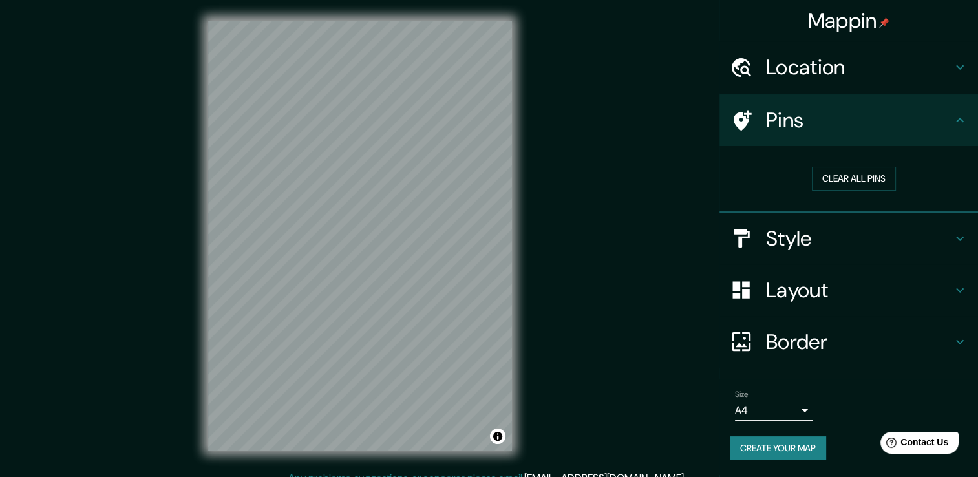 The height and width of the screenshot is (477, 978). What do you see at coordinates (741, 394) in the screenshot?
I see `label: Size` at bounding box center [741, 394].